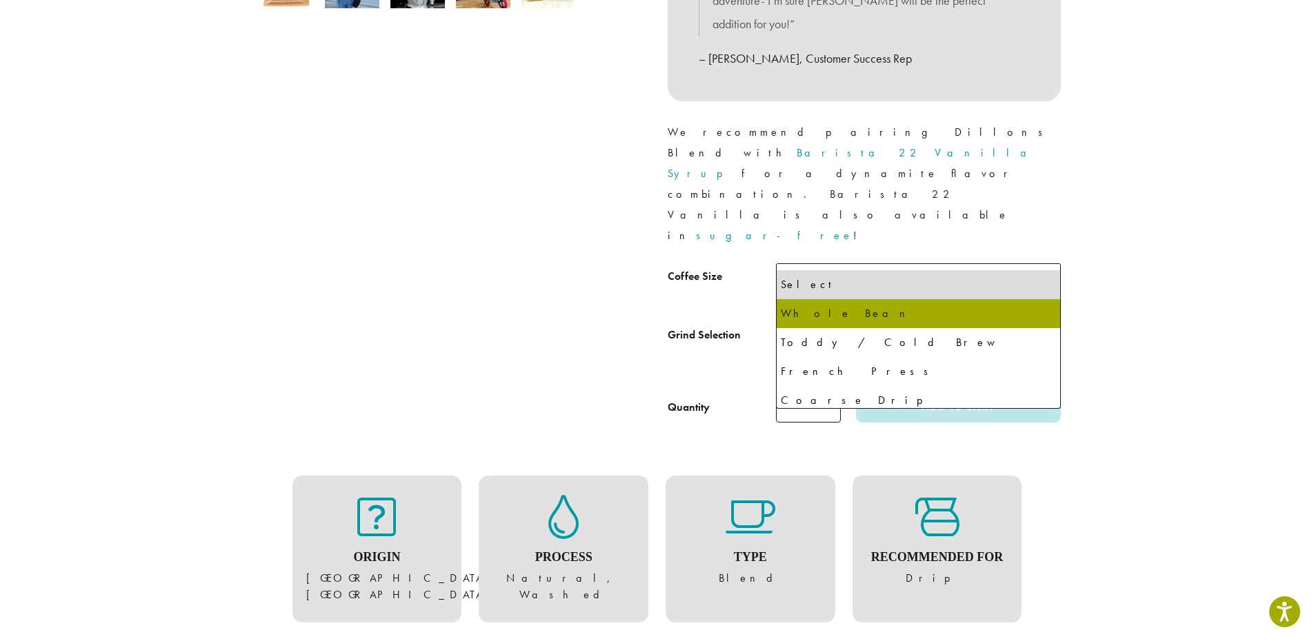 The height and width of the screenshot is (641, 1314). Describe the element at coordinates (852, 163) in the screenshot. I see `a: Barista 22 Vanilla Syrup` at that location.